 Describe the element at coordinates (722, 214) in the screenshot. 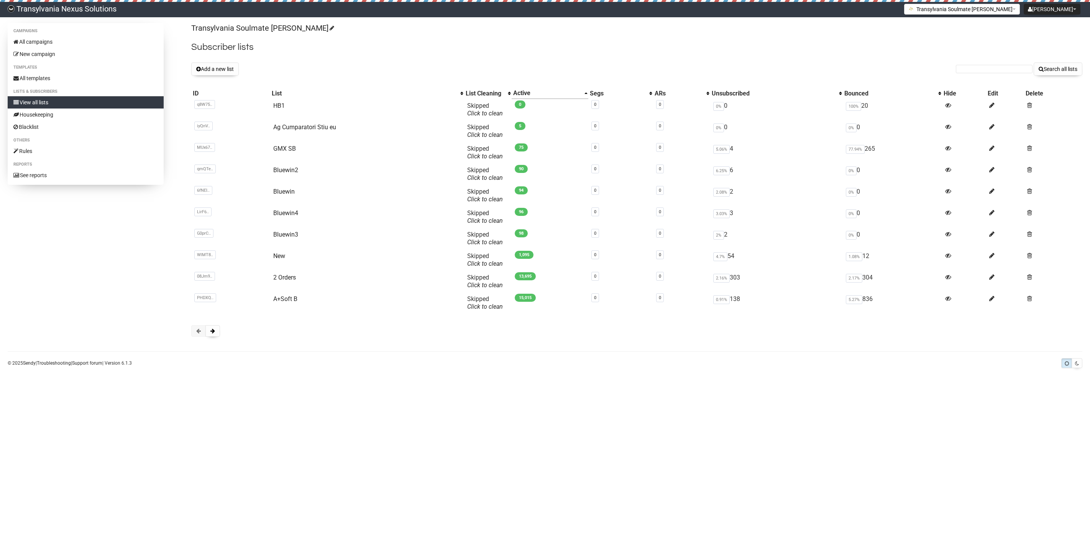

I see `span: 3.03%` at that location.